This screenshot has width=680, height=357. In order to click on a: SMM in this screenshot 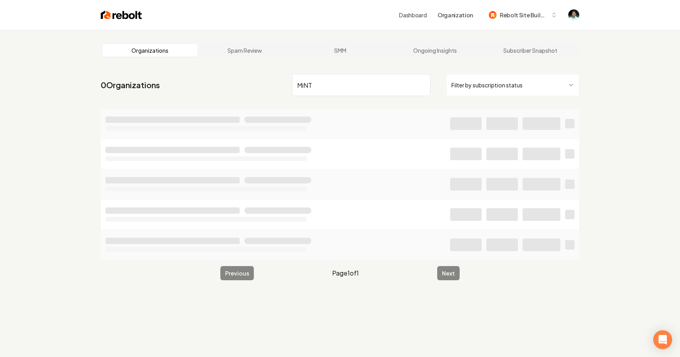, I will do `click(340, 50)`.